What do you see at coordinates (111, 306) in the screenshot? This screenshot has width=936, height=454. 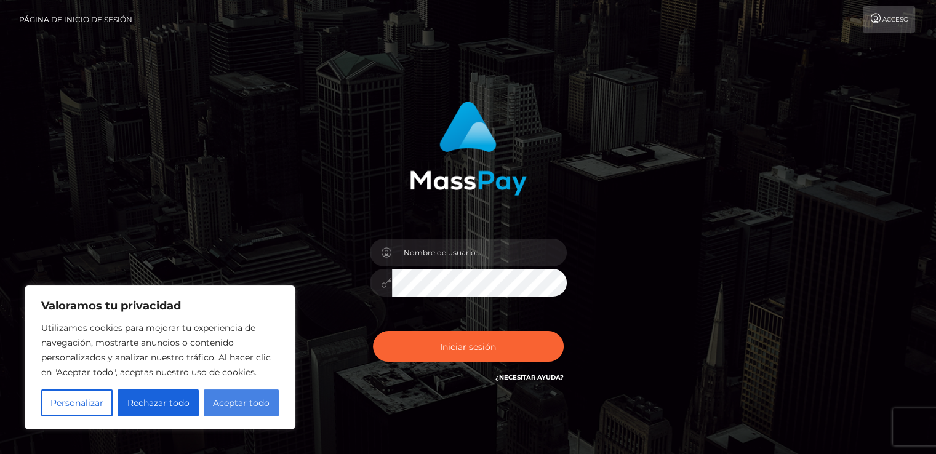 I see `font: Valoramos tu privacidad` at bounding box center [111, 306].